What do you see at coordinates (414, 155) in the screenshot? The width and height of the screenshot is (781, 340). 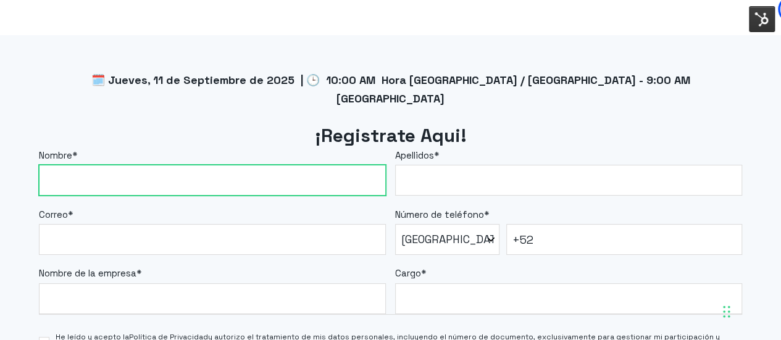 I see `span: Apellidos` at bounding box center [414, 155].